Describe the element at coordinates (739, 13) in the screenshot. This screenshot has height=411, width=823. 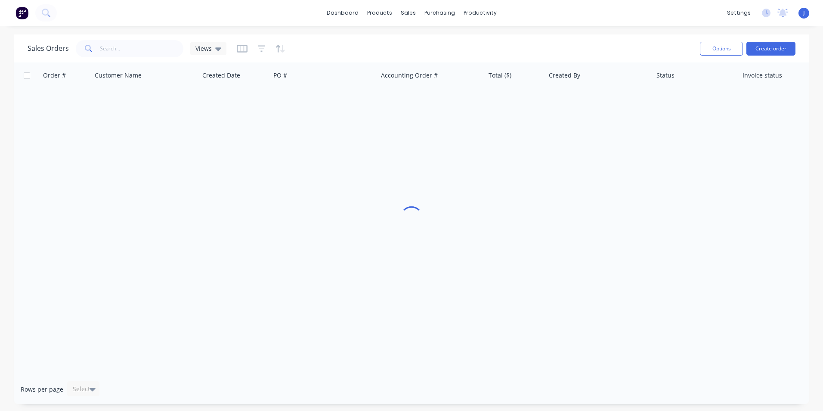
I see `div: settings` at that location.